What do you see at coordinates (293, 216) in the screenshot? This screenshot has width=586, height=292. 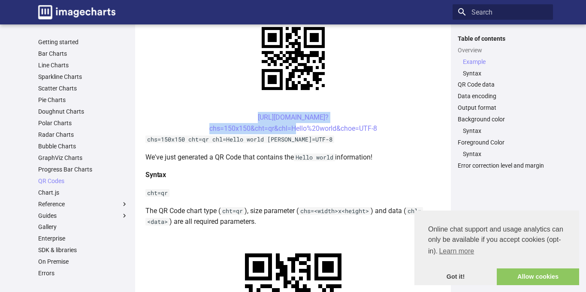 I see `p: The QR Code chart type ( ), size parameter ( ) and data ( ) are all required parameters.` at bounding box center [293, 216].